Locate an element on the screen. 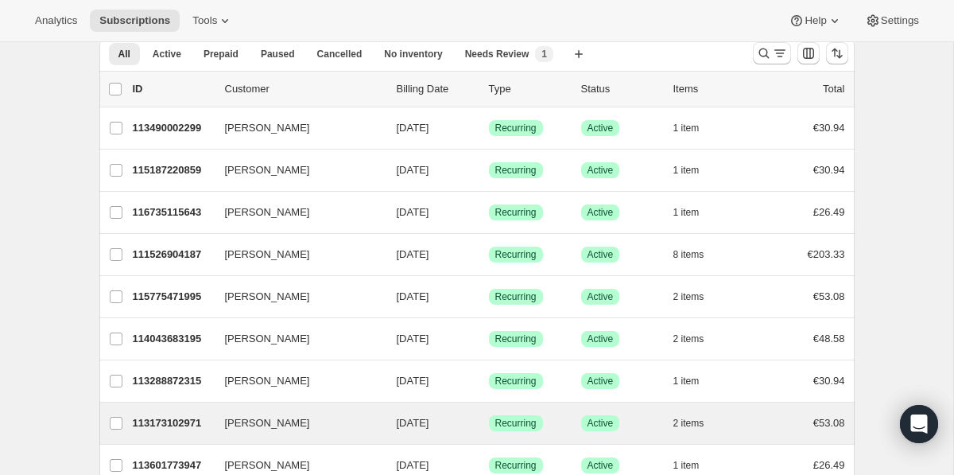 The height and width of the screenshot is (475, 954). p: 113288872315 is located at coordinates (172, 381).